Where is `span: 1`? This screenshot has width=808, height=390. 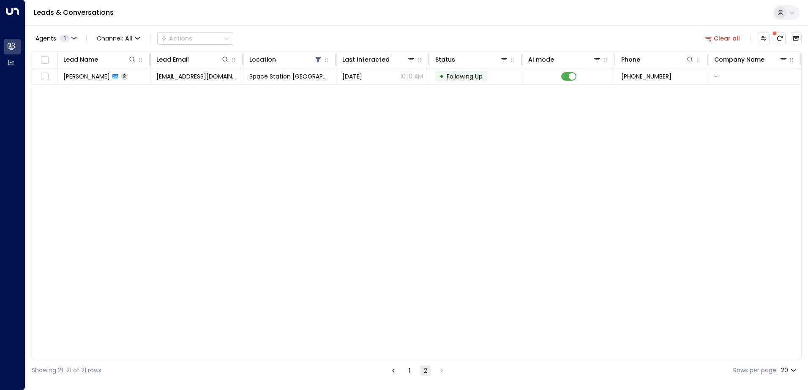 span: 1 is located at coordinates (65, 38).